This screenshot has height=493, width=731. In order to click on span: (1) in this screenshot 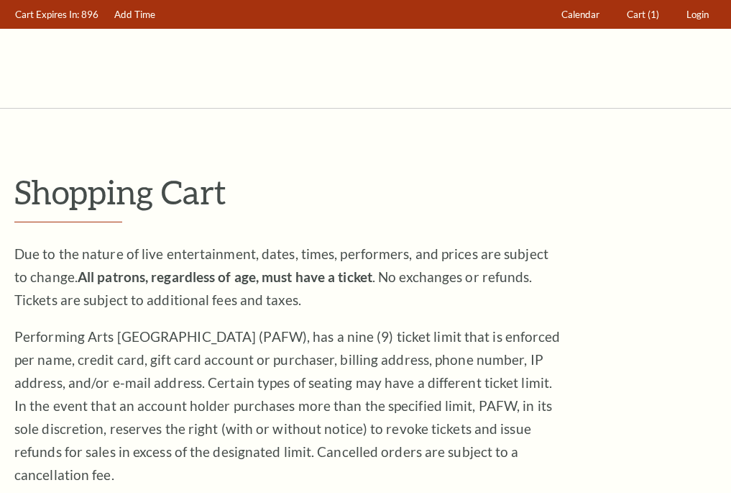, I will do `click(654, 14)`.